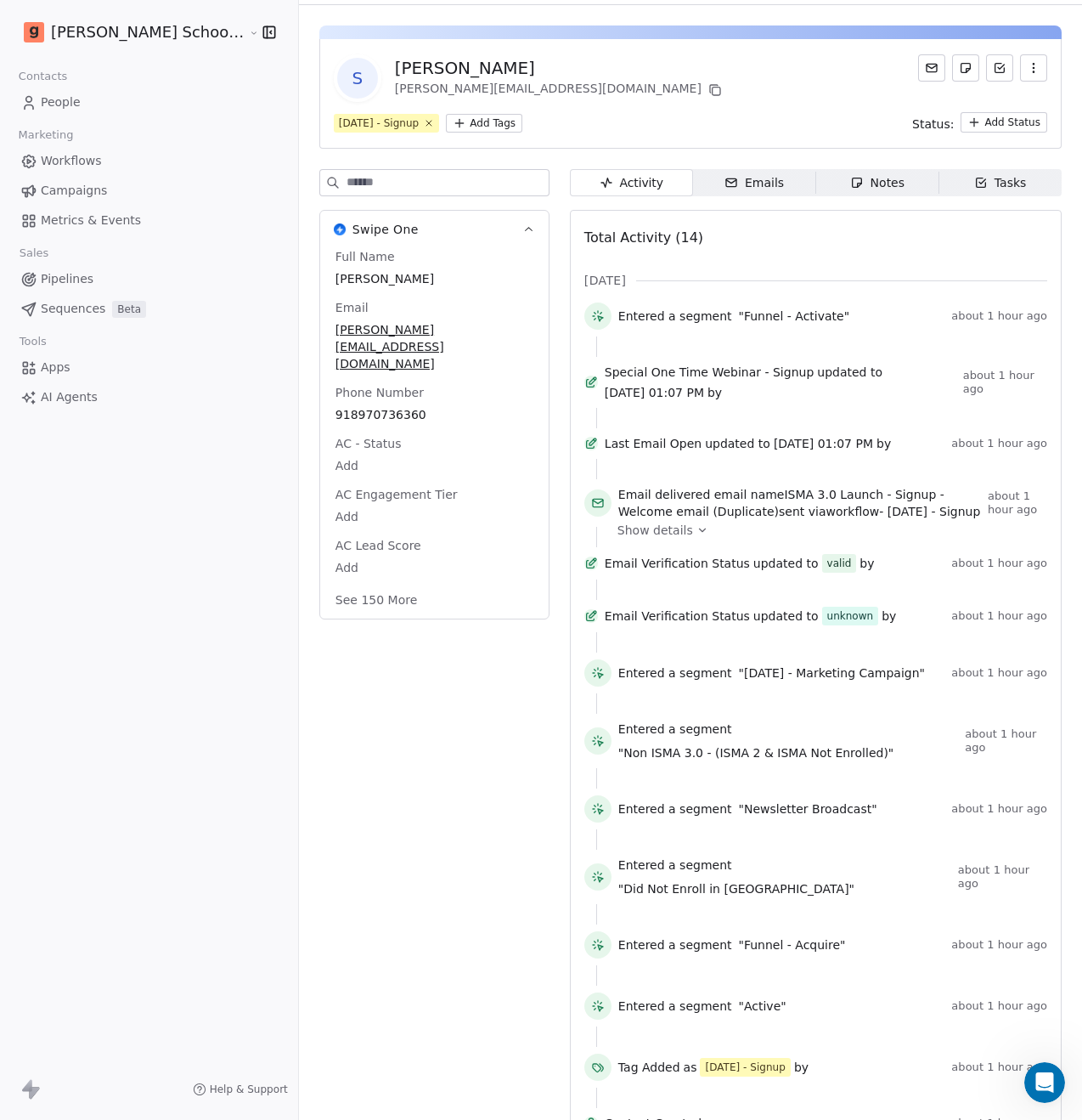  What do you see at coordinates (1001, 183) in the screenshot?
I see `div: Tasks` at bounding box center [1001, 183].